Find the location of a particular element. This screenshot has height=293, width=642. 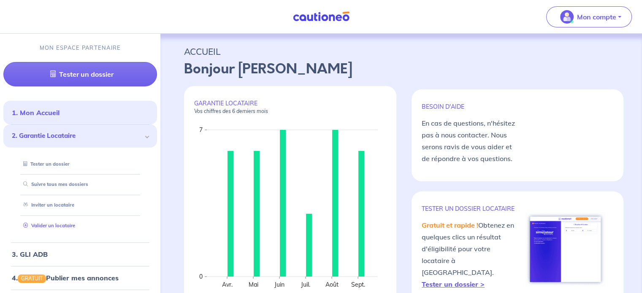

strong: Tester un dossier > is located at coordinates (453, 284).